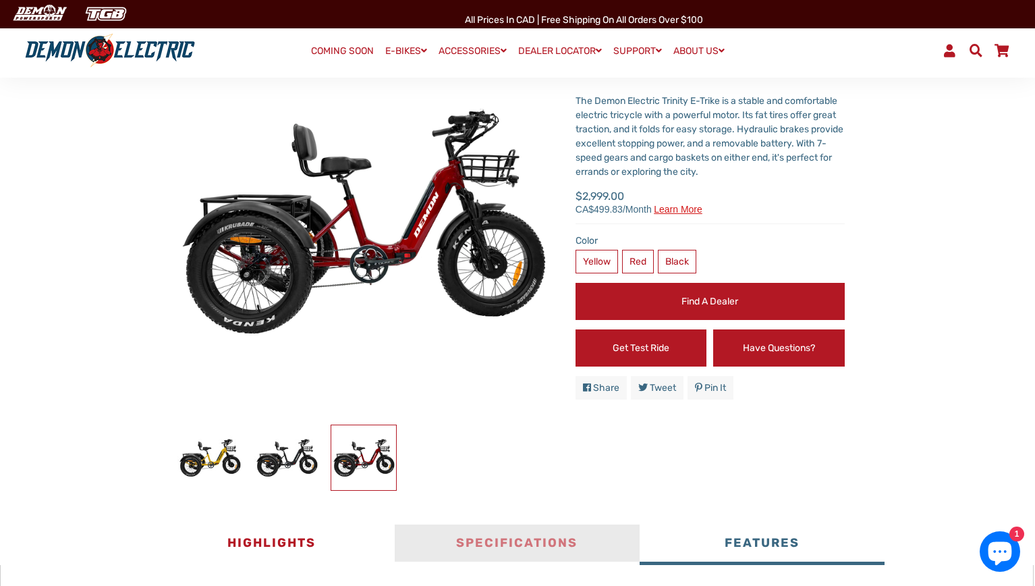  What do you see at coordinates (110, 51) in the screenshot?
I see `img: Demon Electric logo` at bounding box center [110, 51].